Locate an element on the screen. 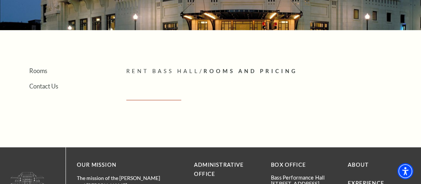 The height and width of the screenshot is (184, 421). a: Rooms is located at coordinates (38, 70).